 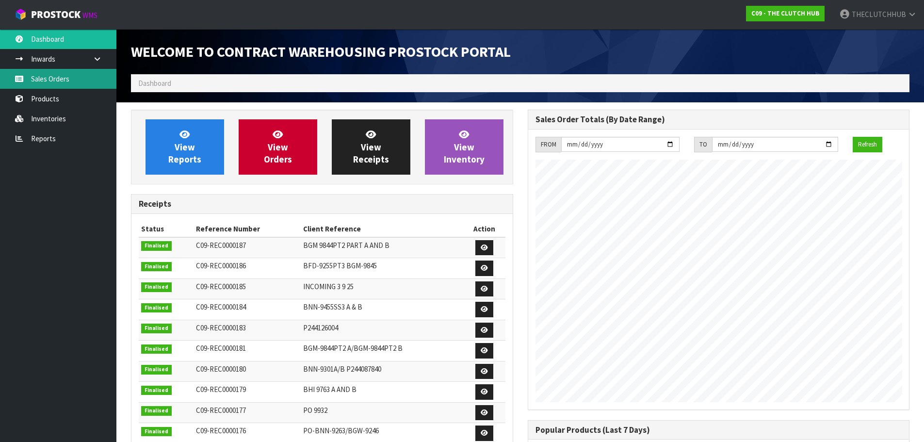 I want to click on span: THECLUTCHHUB, so click(x=879, y=14).